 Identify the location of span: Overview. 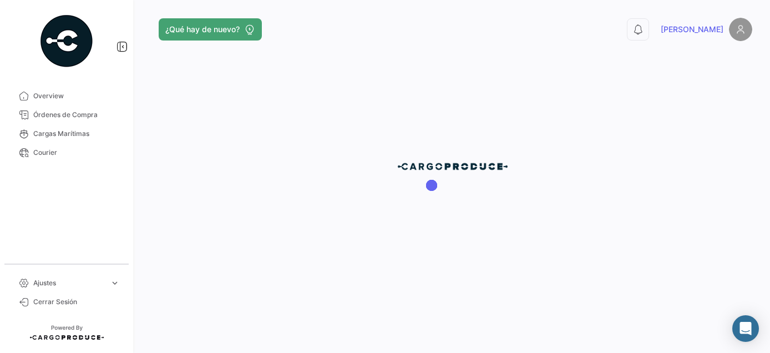
(77, 96).